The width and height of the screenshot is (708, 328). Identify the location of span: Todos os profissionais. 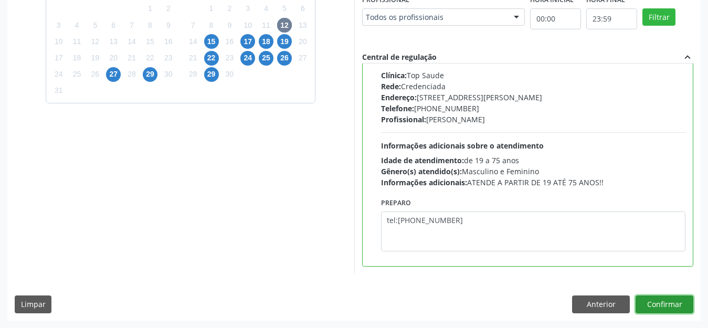
(434, 17).